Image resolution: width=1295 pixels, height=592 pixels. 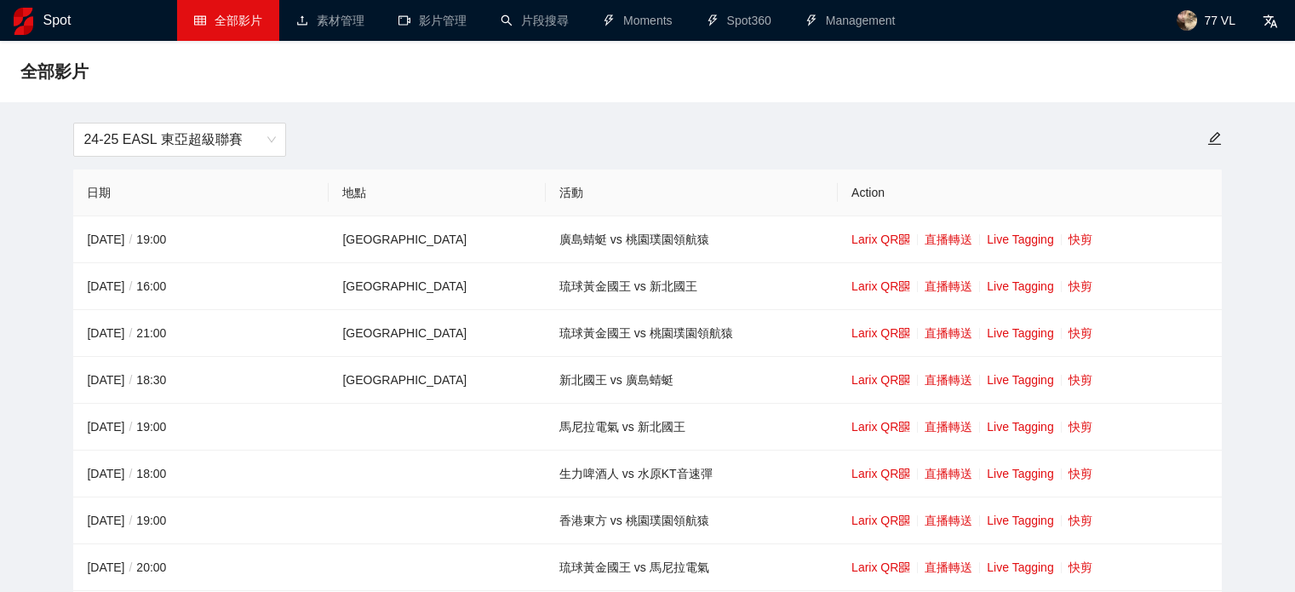 What do you see at coordinates (1029, 192) in the screenshot?
I see `th: Action` at bounding box center [1029, 192].